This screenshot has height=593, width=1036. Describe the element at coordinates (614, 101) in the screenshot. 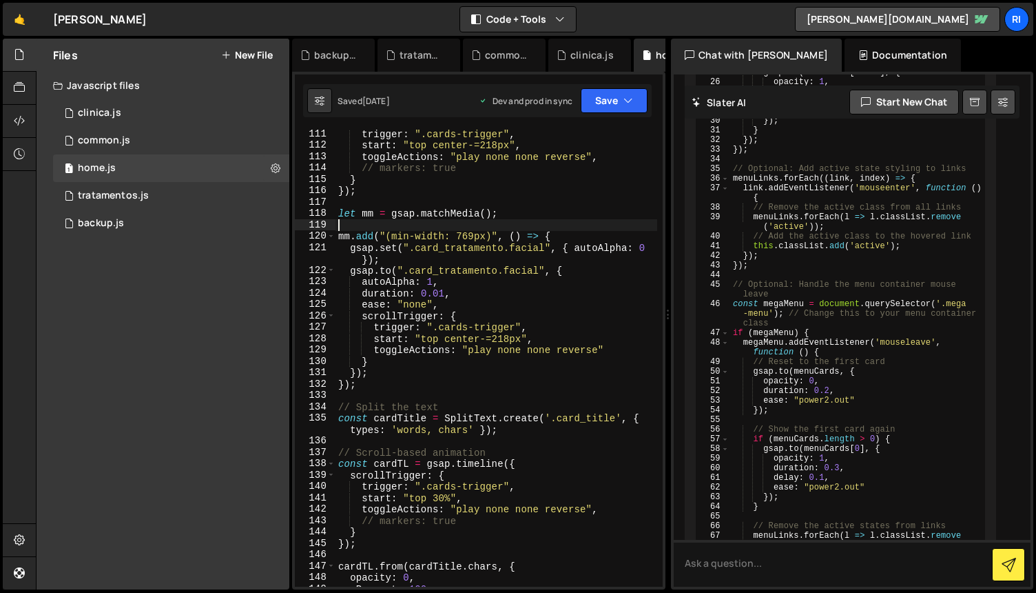

I see `button: Save` at that location.